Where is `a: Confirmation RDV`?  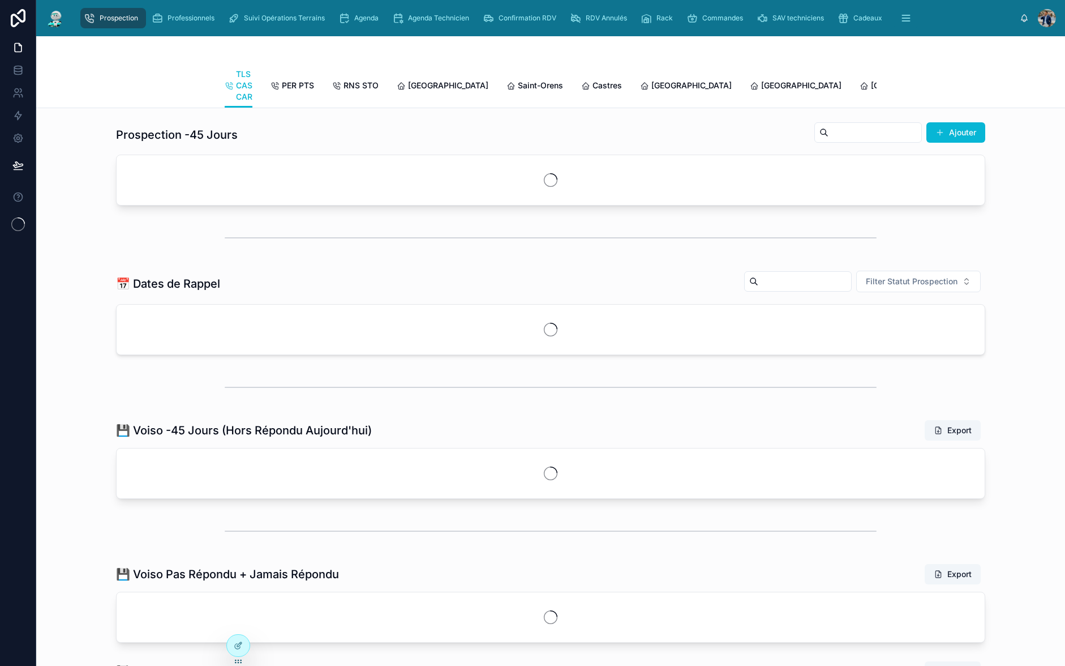 a: Confirmation RDV is located at coordinates (522, 18).